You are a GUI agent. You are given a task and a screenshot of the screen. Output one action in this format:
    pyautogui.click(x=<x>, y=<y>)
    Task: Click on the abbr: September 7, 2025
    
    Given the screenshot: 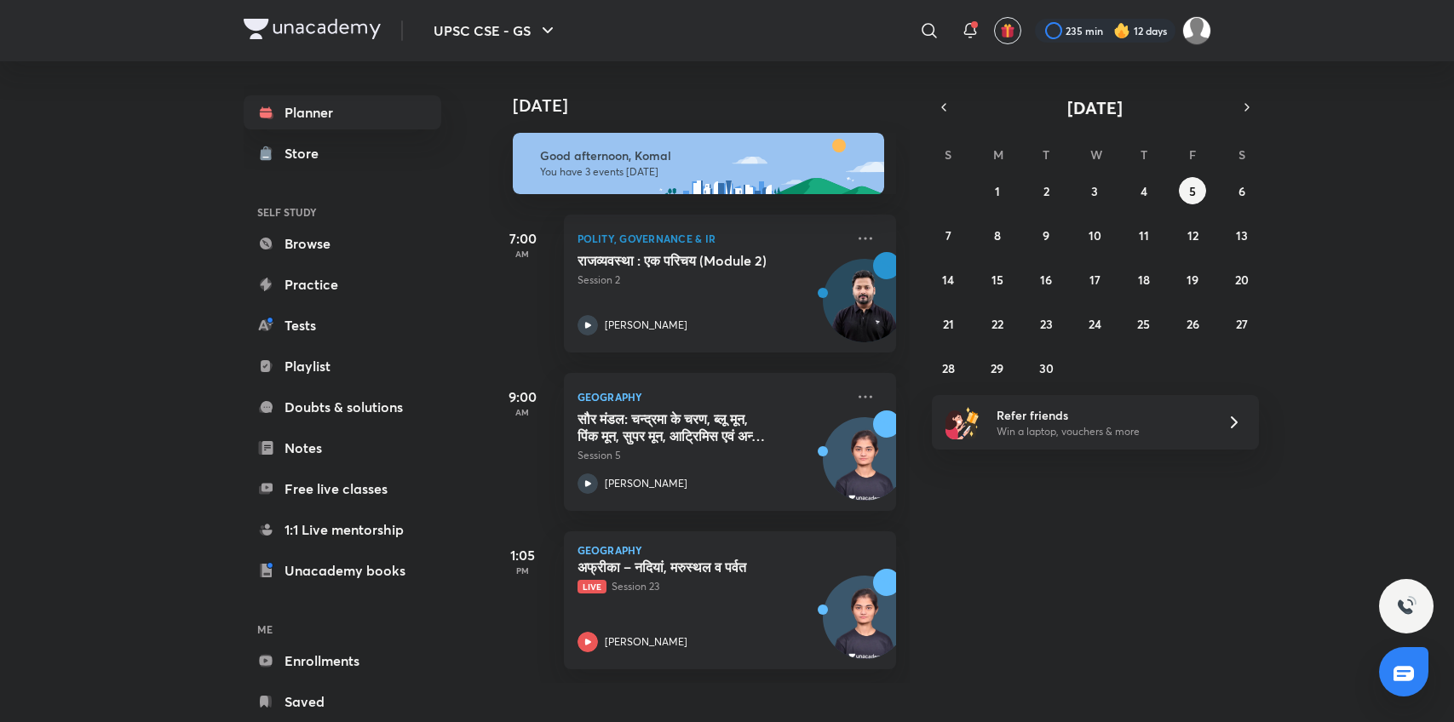 What is the action you would take?
    pyautogui.click(x=948, y=235)
    